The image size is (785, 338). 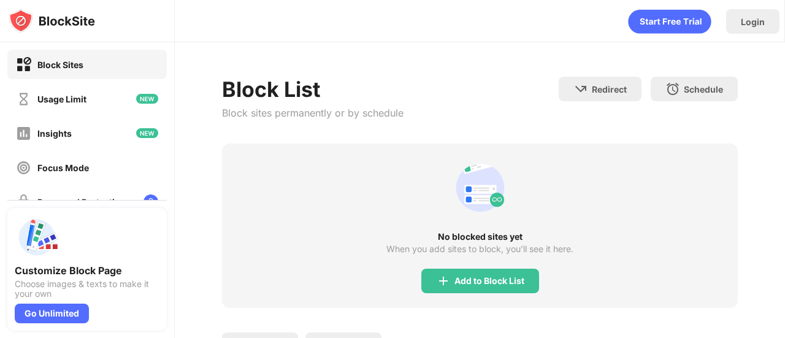 What do you see at coordinates (313, 89) in the screenshot?
I see `div: Block List` at bounding box center [313, 89].